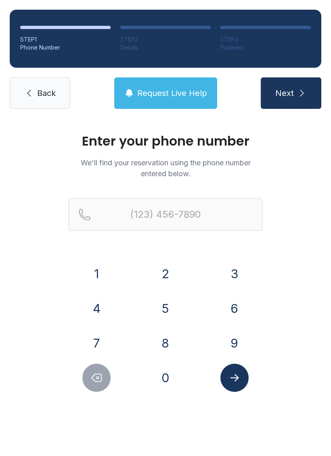 The image size is (331, 456). What do you see at coordinates (234, 274) in the screenshot?
I see `button: 3` at bounding box center [234, 274].